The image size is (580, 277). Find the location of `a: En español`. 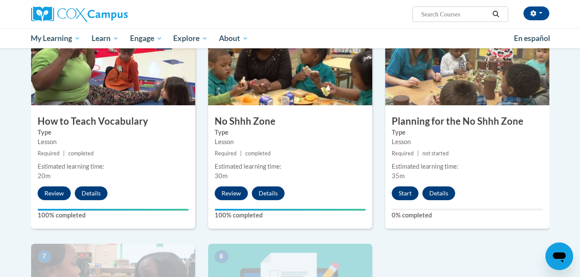

a: En español is located at coordinates (532, 38).